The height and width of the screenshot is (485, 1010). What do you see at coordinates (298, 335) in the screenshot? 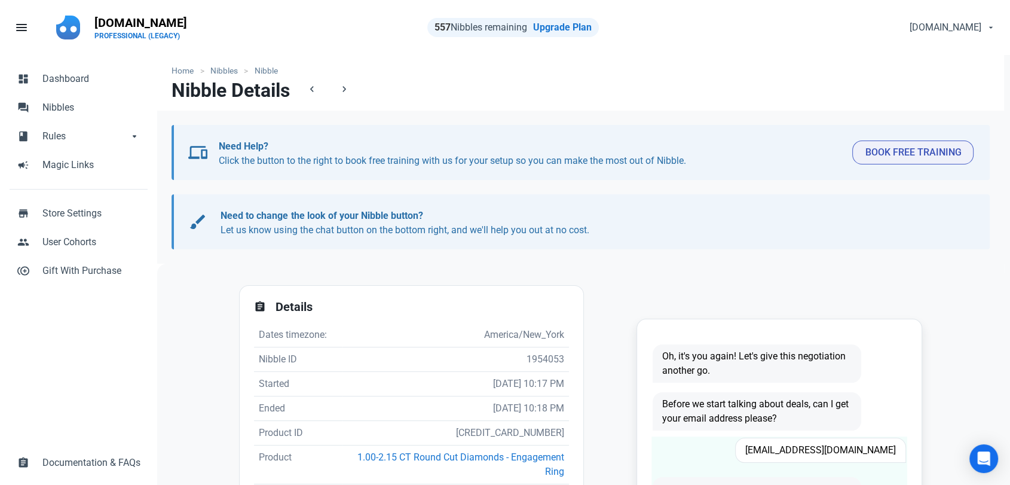
I see `td: Dates timezone:` at bounding box center [298, 335].